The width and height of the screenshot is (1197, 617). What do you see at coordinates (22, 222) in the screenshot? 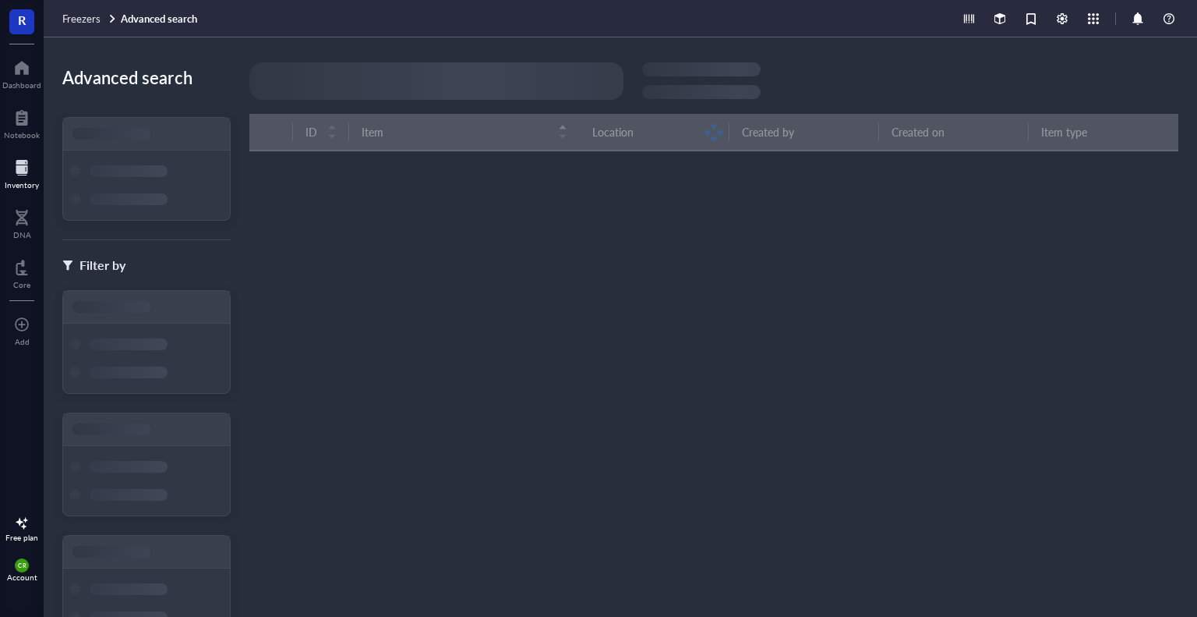
I see `a: DNA` at bounding box center [22, 222].